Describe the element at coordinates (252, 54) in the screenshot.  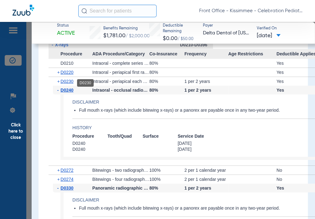
I see `span: Age Restrictions` at that location.